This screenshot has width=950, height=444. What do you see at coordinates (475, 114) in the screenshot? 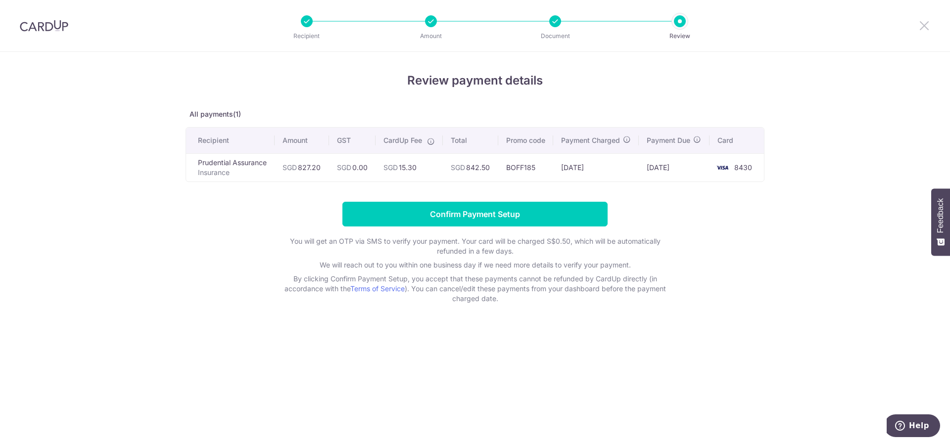
I see `p: All payments(1)` at bounding box center [475, 114].